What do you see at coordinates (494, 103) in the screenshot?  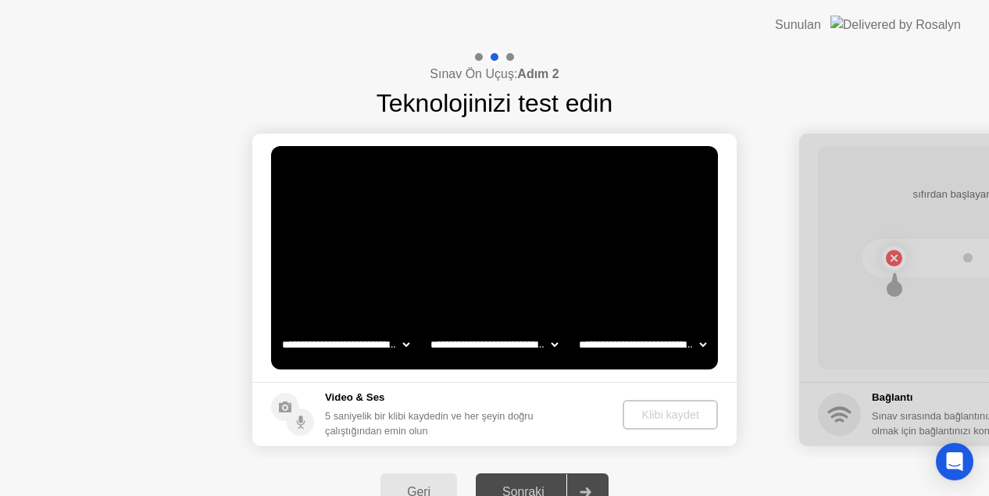 I see `h1: Teknolojinizi test edin` at bounding box center [494, 103].